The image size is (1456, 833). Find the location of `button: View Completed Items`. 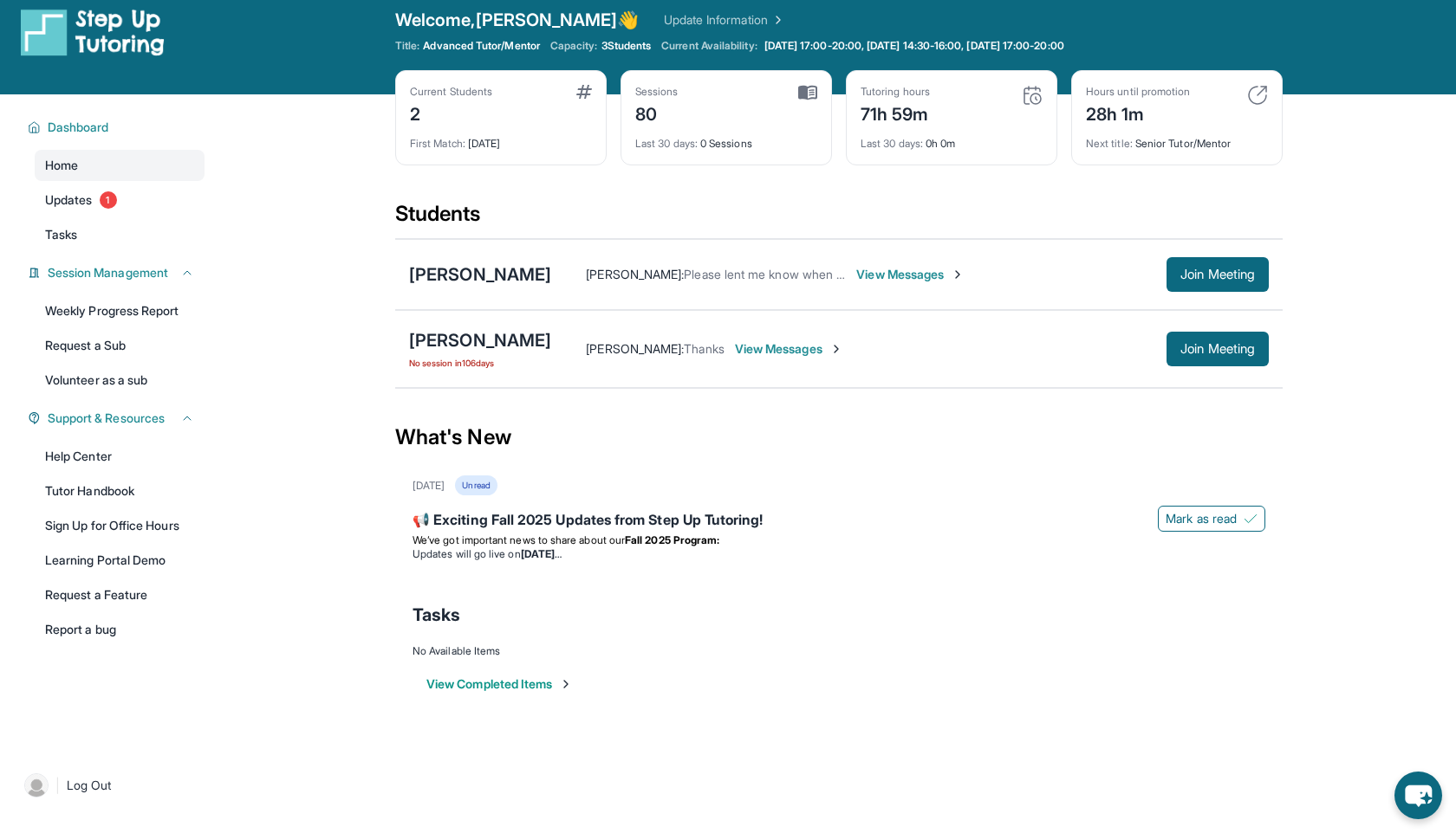

button: View Completed Items is located at coordinates (499, 684).